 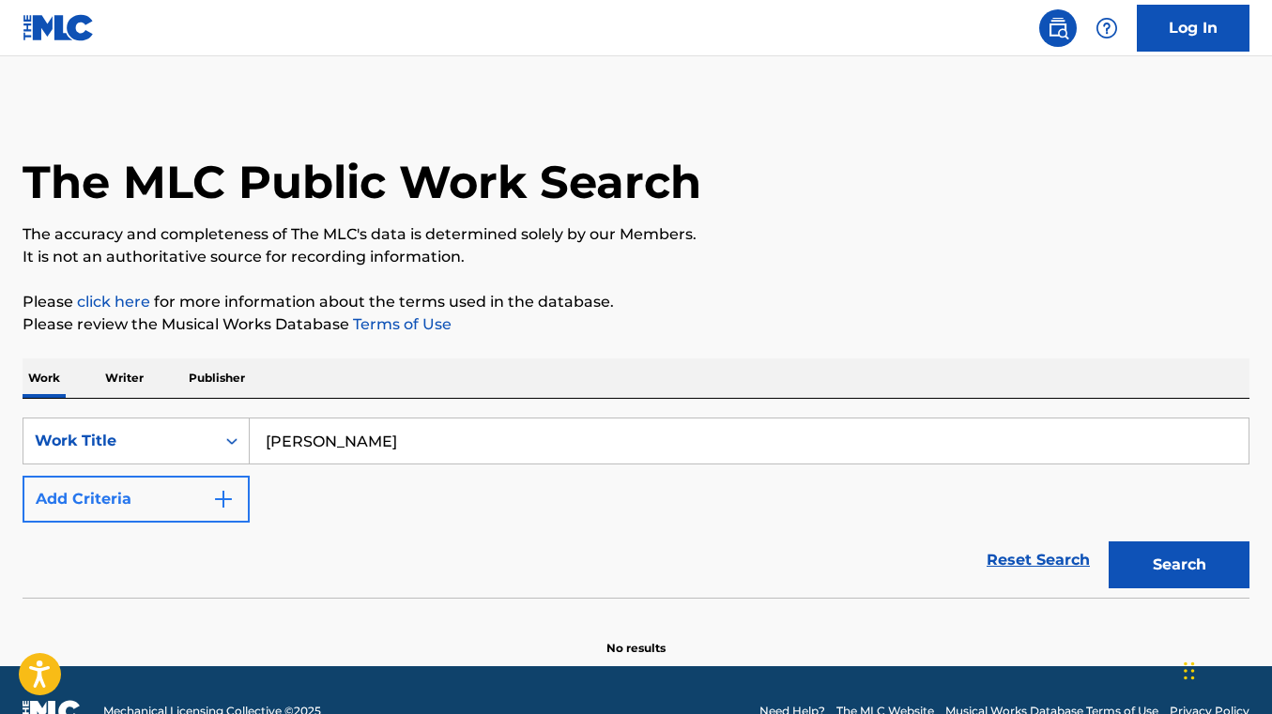 What do you see at coordinates (400, 324) in the screenshot?
I see `a: Terms of Use` at bounding box center [400, 324].